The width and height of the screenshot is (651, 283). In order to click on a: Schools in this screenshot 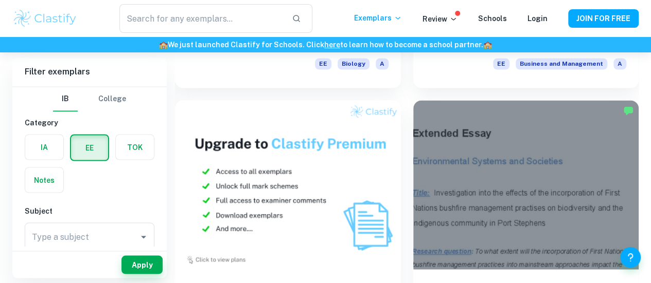, I will do `click(492, 19)`.